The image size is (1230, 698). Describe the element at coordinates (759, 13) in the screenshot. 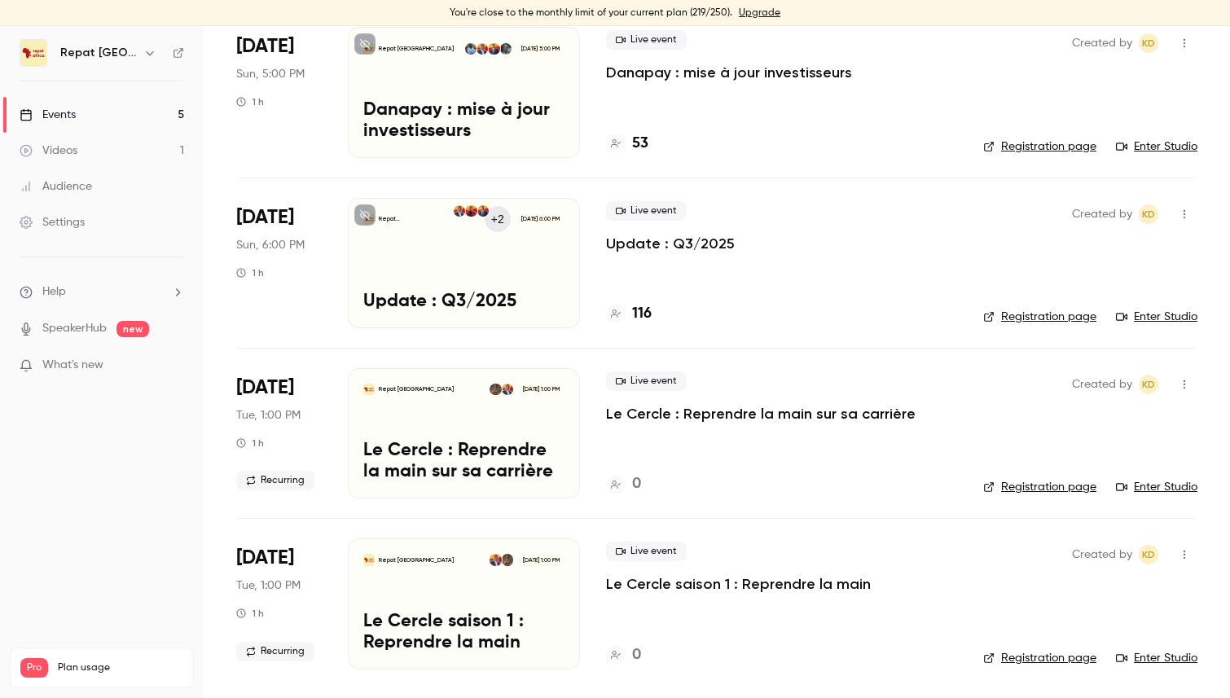

I see `a: Upgrade` at that location.